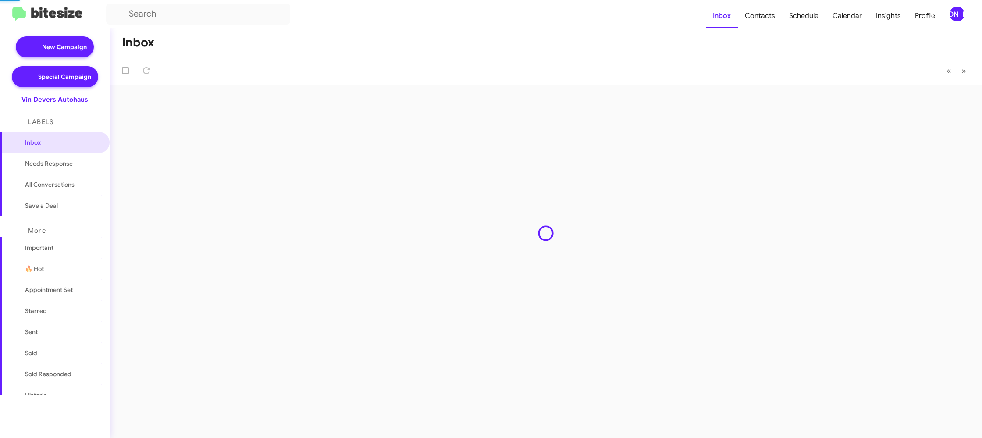 The width and height of the screenshot is (982, 438). I want to click on span: Starred, so click(36, 311).